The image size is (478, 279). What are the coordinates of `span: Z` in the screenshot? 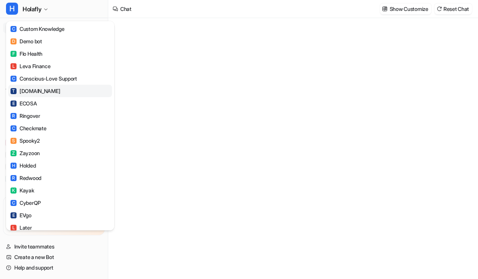 It's located at (14, 153).